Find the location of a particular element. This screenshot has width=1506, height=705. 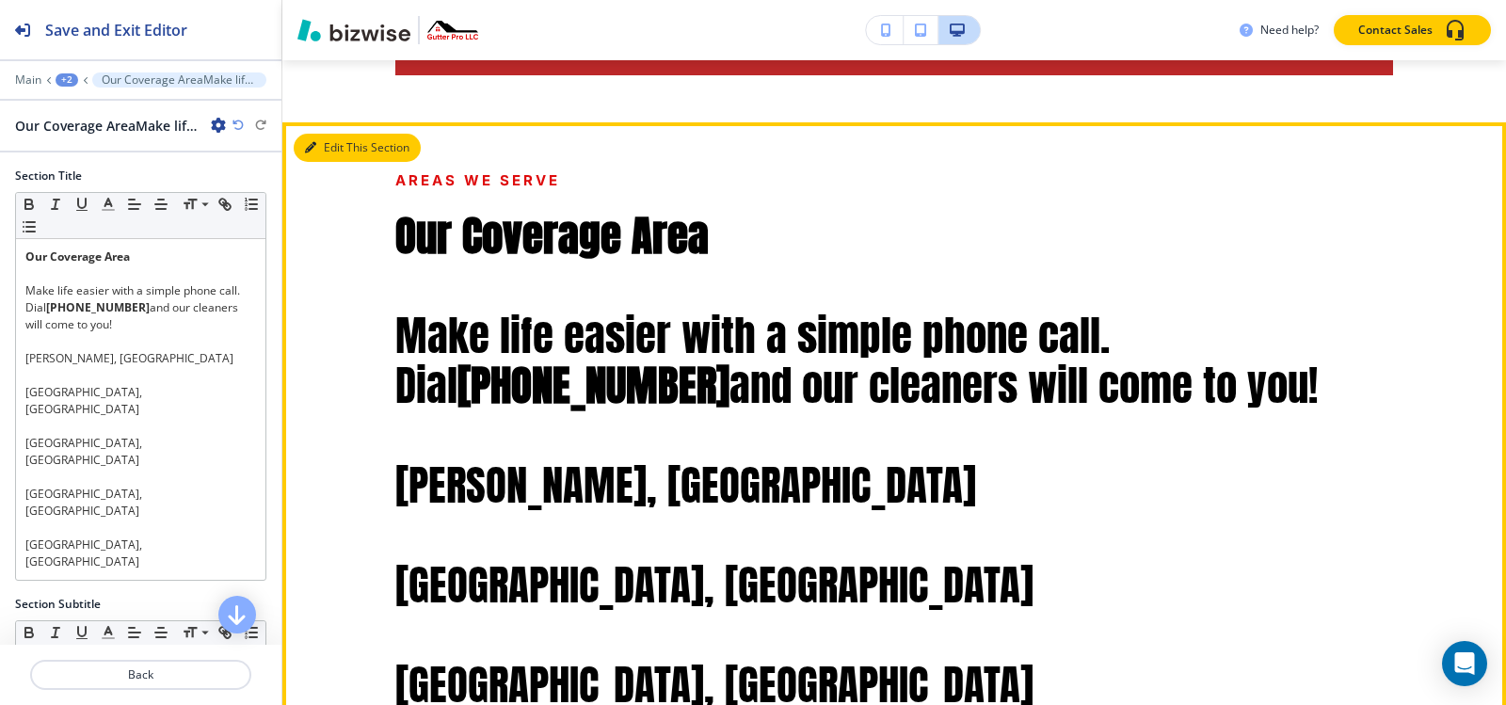

img: Your Logo is located at coordinates (453, 29).